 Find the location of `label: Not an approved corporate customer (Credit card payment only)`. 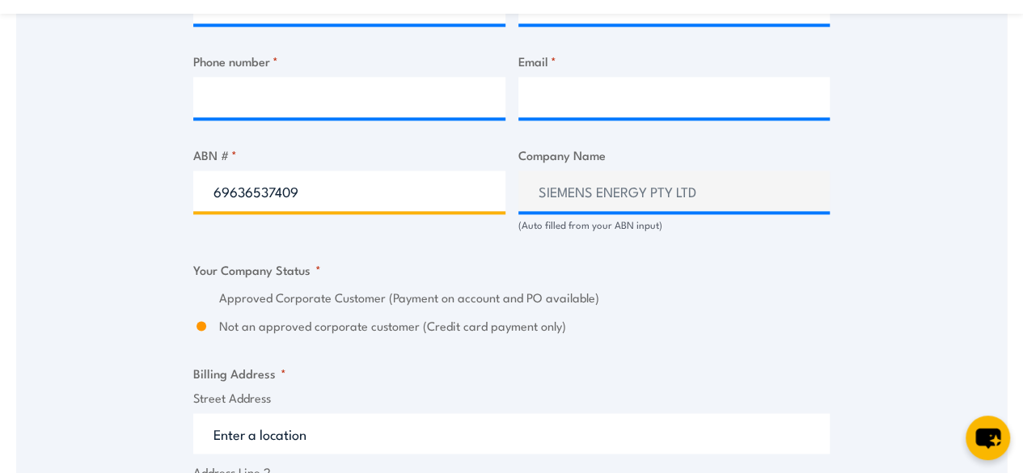

label: Not an approved corporate customer (Credit card payment only) is located at coordinates (524, 326).